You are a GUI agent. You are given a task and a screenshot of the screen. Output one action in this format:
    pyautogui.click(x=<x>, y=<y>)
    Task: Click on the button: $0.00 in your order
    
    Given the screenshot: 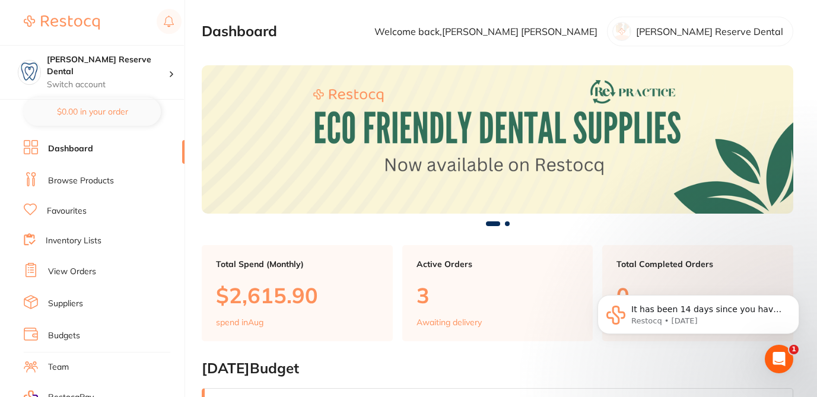 What is the action you would take?
    pyautogui.click(x=92, y=112)
    